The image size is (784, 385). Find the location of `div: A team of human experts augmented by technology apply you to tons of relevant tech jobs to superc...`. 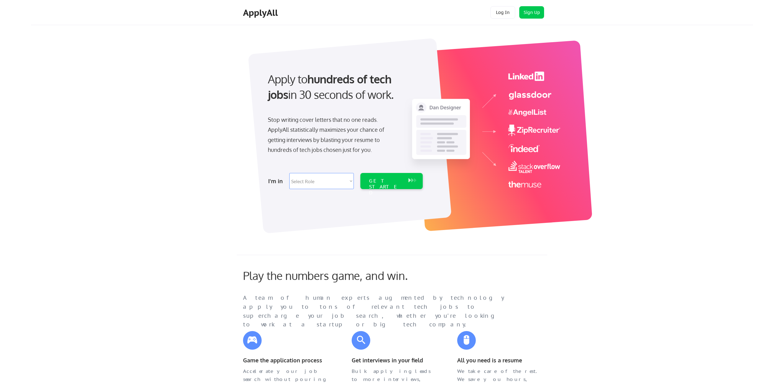

div: A team of human experts augmented by technology apply you to tons of relevant tech jobs to superc... is located at coordinates (379, 311).